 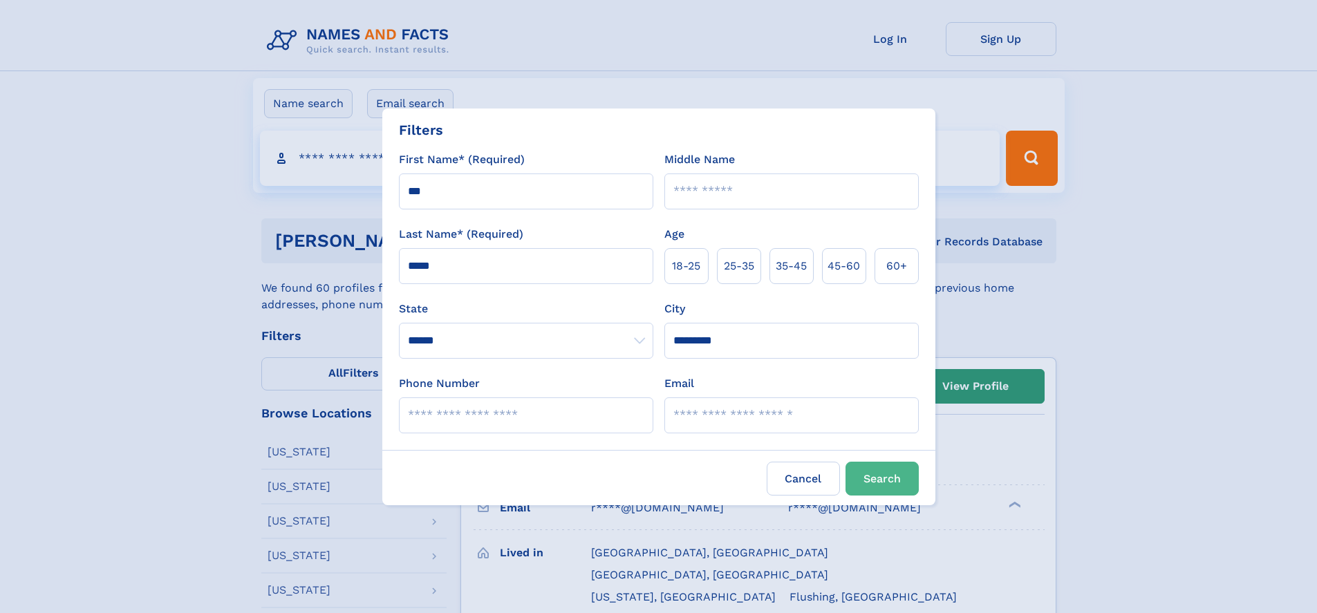 I want to click on button: Search, so click(x=882, y=478).